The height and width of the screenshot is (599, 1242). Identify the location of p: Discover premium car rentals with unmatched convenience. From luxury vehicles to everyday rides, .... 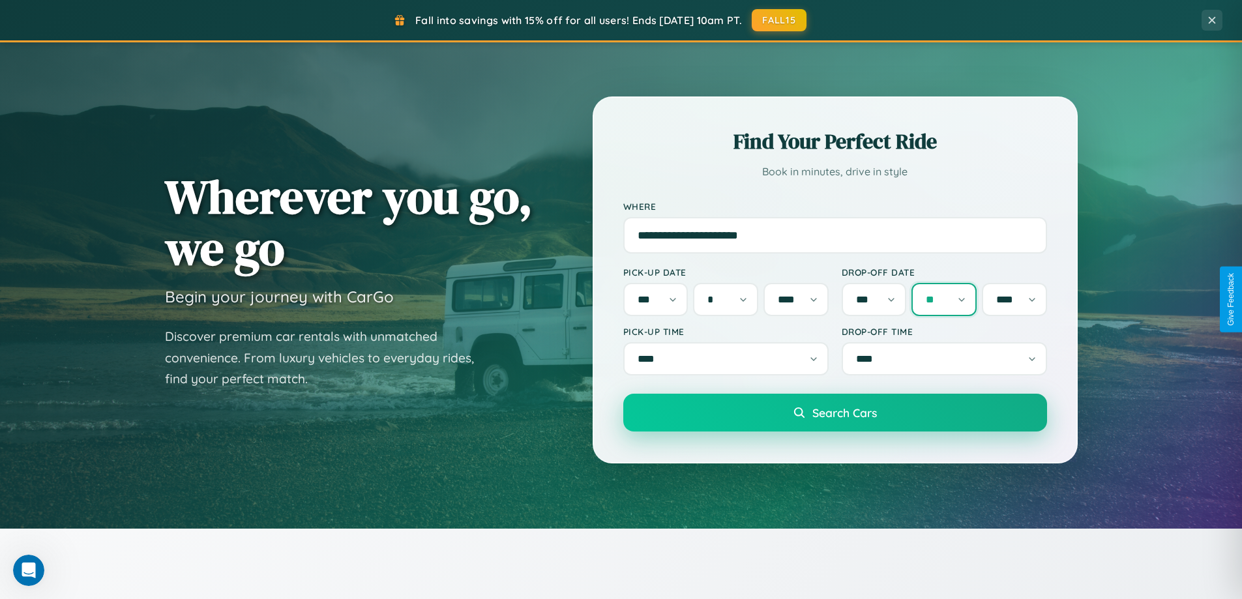
(328, 358).